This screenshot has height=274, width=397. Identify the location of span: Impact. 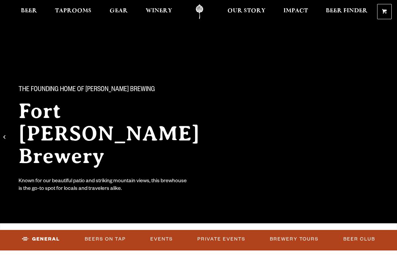
(296, 11).